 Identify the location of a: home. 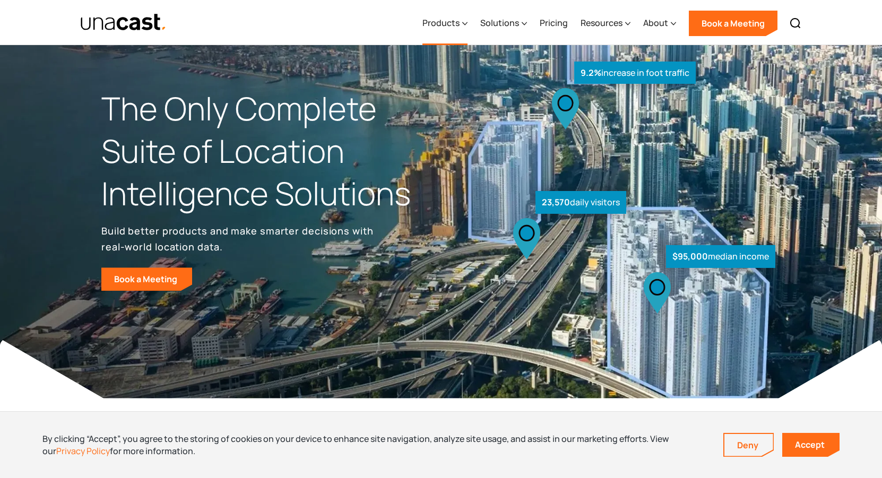
(123, 22).